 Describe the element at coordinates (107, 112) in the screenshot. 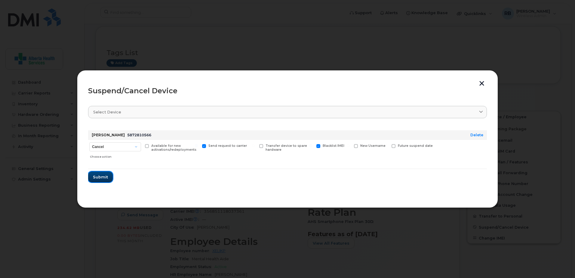

I see `span: Select device` at that location.